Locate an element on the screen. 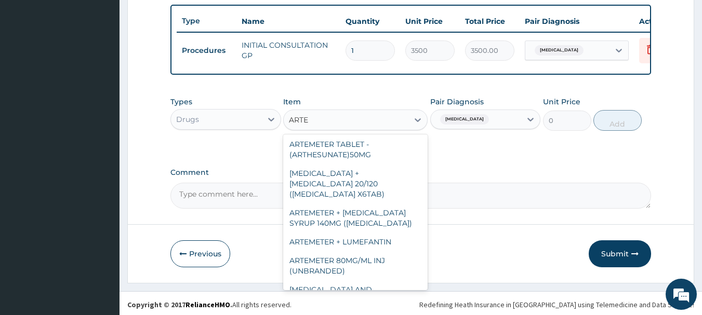  td: INITIAL CONSULTATION GP is located at coordinates (288, 50).